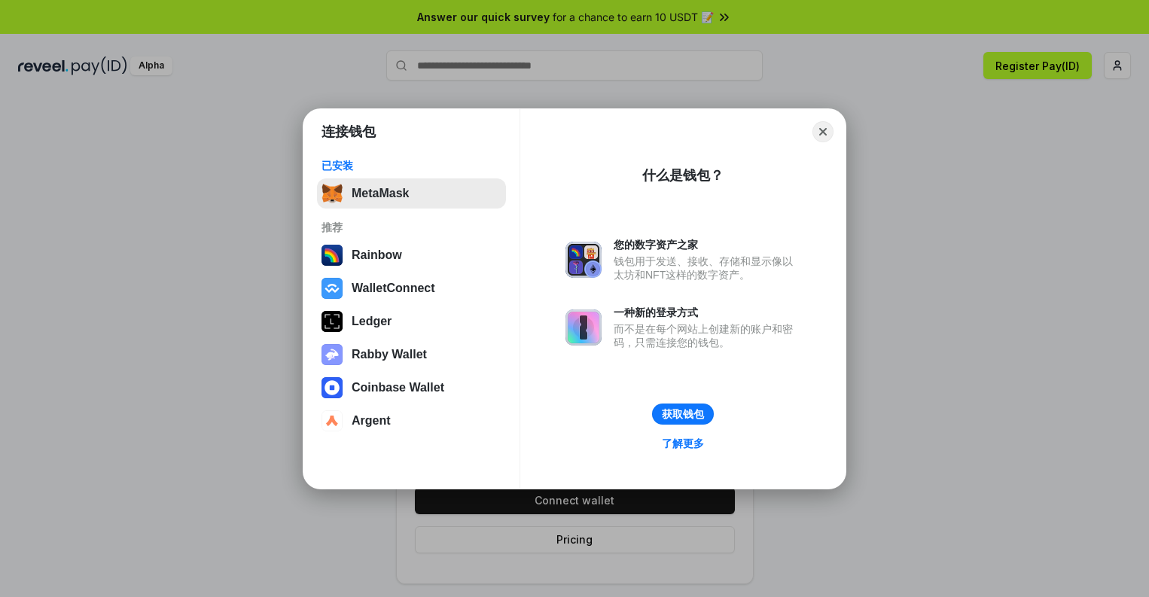 The height and width of the screenshot is (597, 1149). What do you see at coordinates (411, 166) in the screenshot?
I see `div: 已安装` at bounding box center [411, 166].